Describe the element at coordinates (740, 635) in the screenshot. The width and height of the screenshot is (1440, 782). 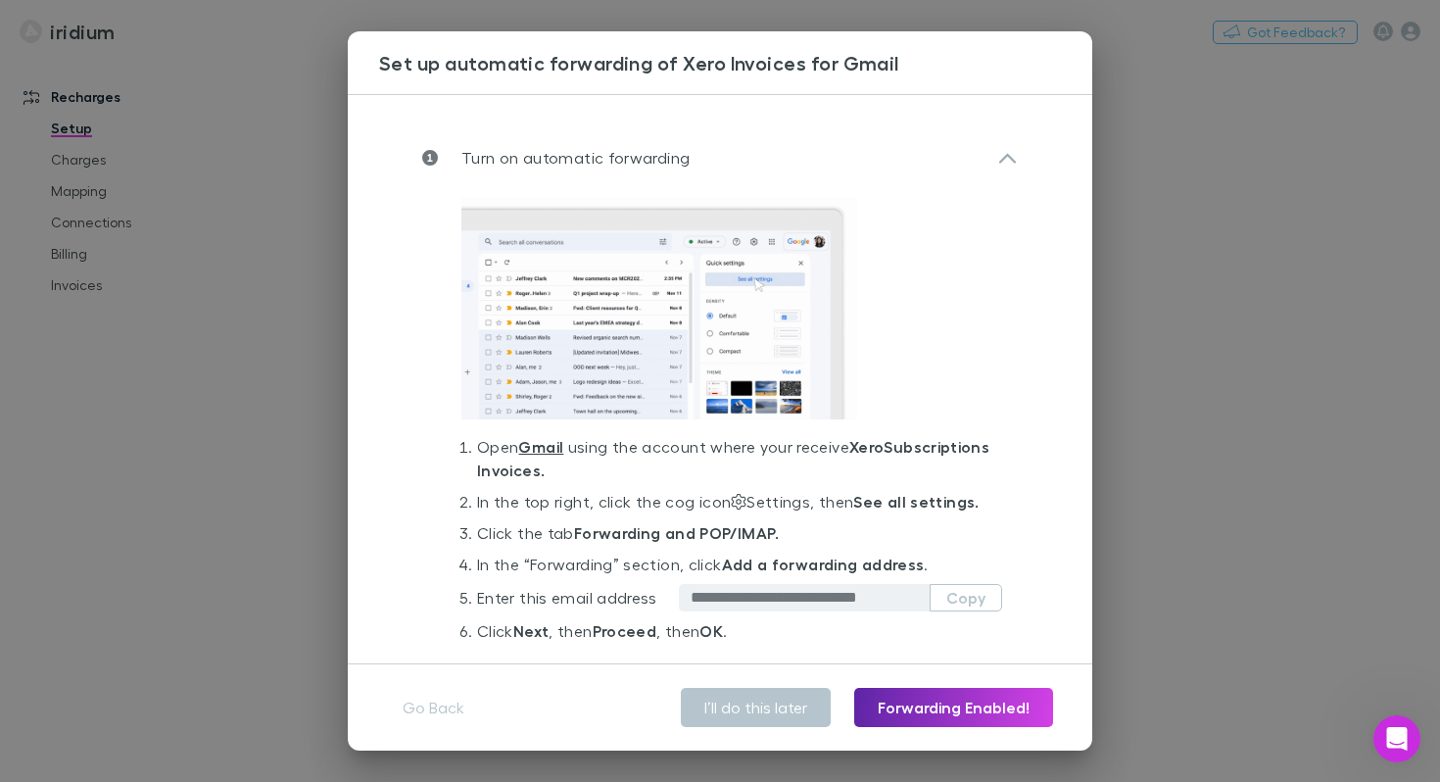
I see `li: Click , then , then .` at that location.